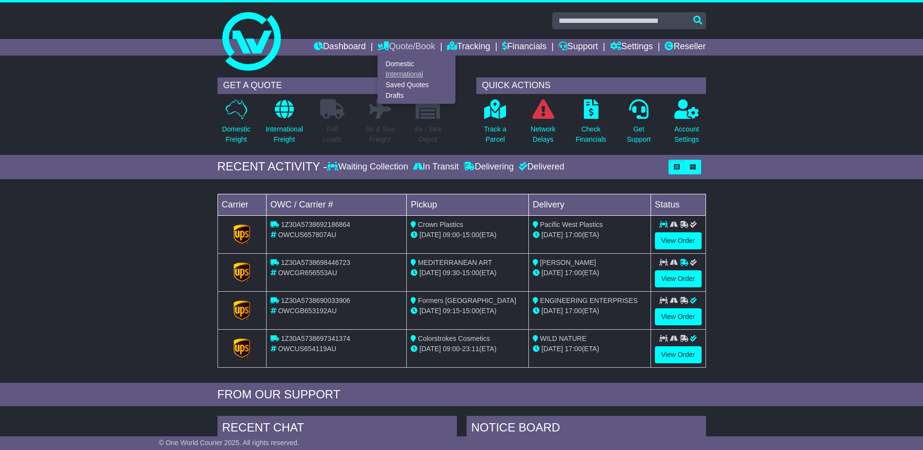  I want to click on span: 09:30, so click(451, 272).